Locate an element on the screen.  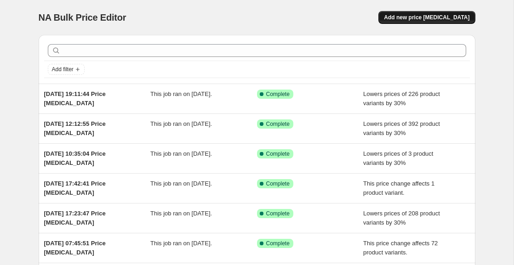
span: Lowers prices of 392 product variants by 30% is located at coordinates (401, 128).